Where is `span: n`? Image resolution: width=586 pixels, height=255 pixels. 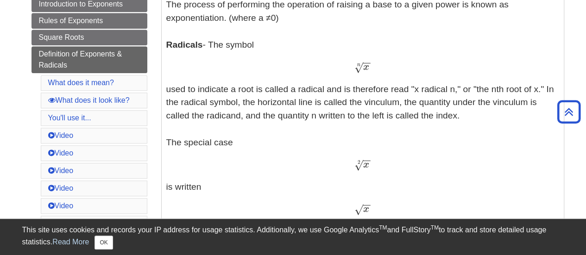
span: n is located at coordinates (359, 65).